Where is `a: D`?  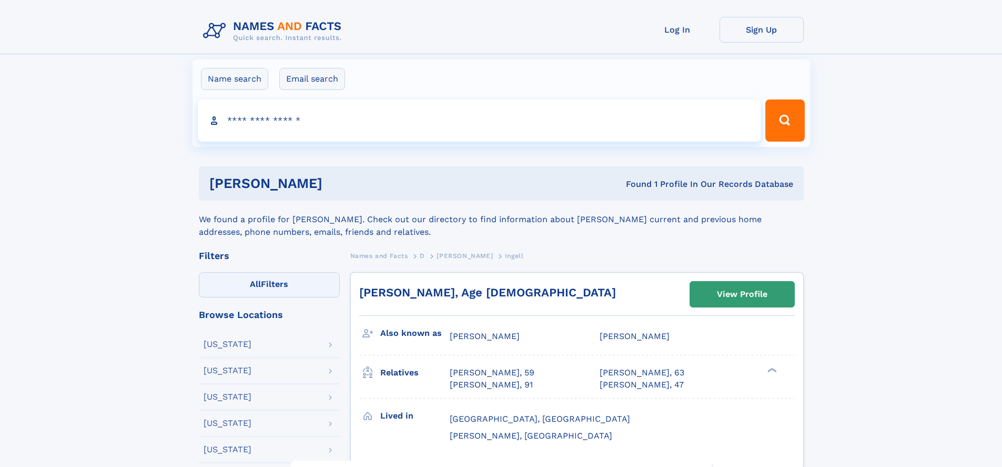
a: D is located at coordinates (422, 255).